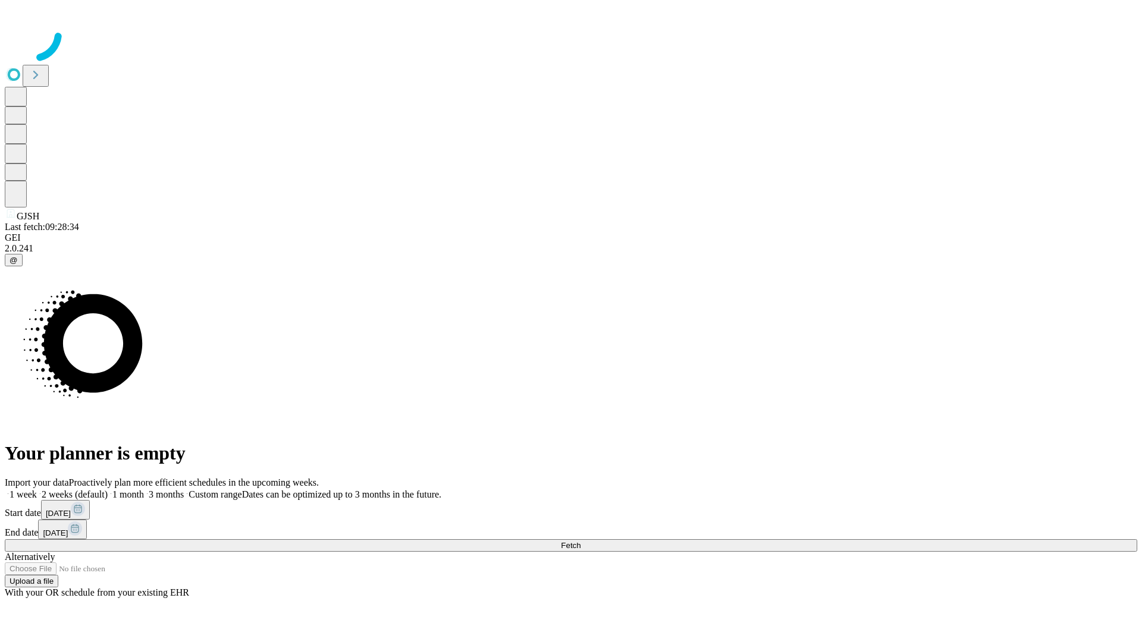  I want to click on span: Last fetch: 09:28:34, so click(42, 227).